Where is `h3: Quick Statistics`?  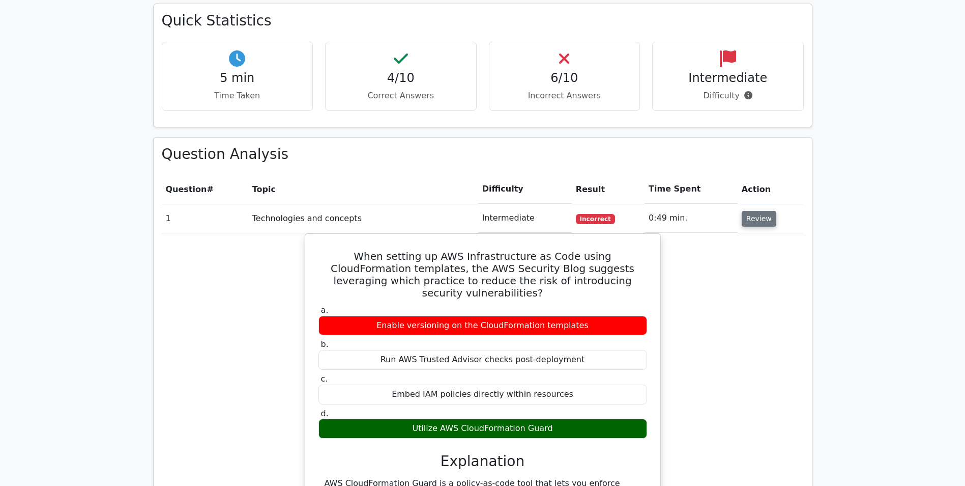 h3: Quick Statistics is located at coordinates (483, 21).